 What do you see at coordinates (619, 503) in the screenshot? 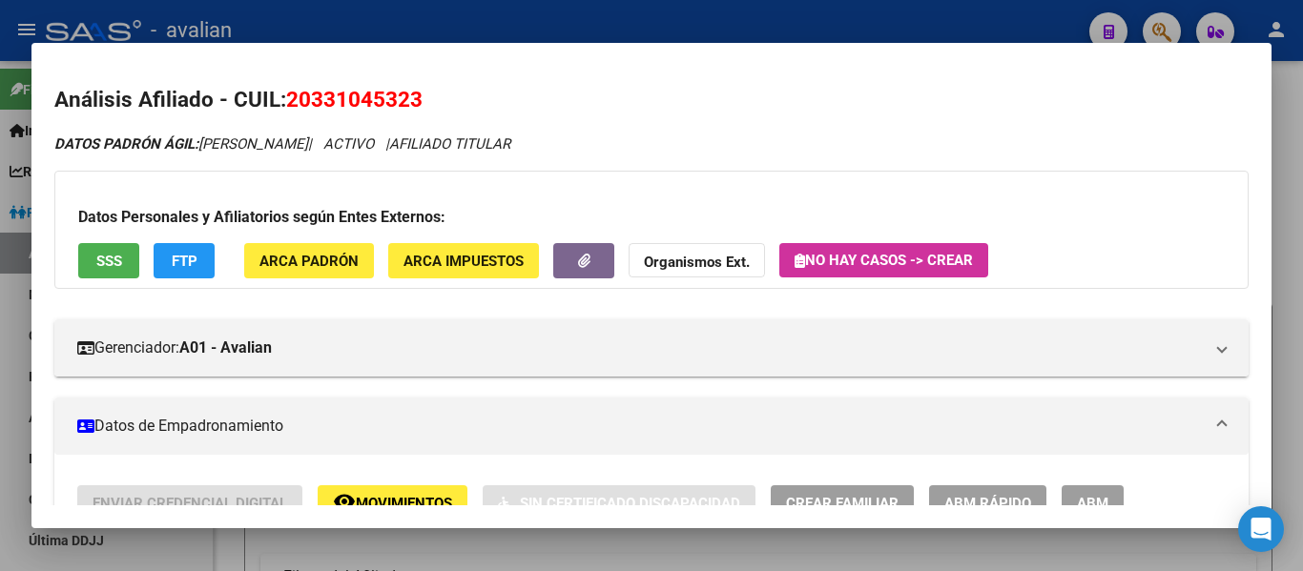
I see `button: Sin Certificado Discapacidad` at bounding box center [619, 503].